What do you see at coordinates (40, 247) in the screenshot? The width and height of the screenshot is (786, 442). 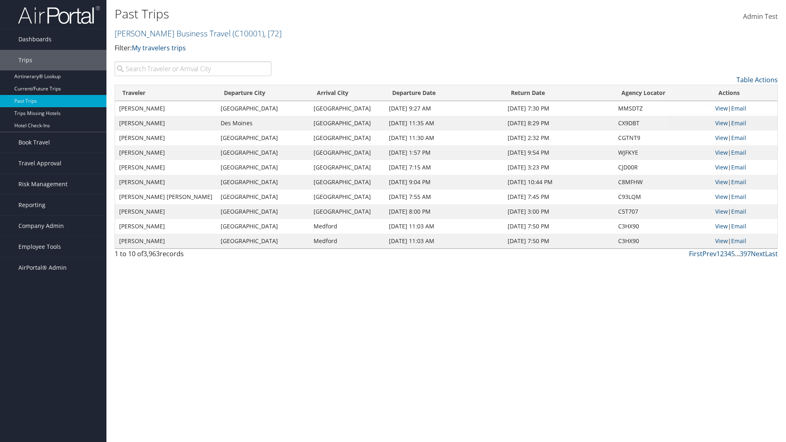 I see `span: Employee Tools` at bounding box center [40, 247].